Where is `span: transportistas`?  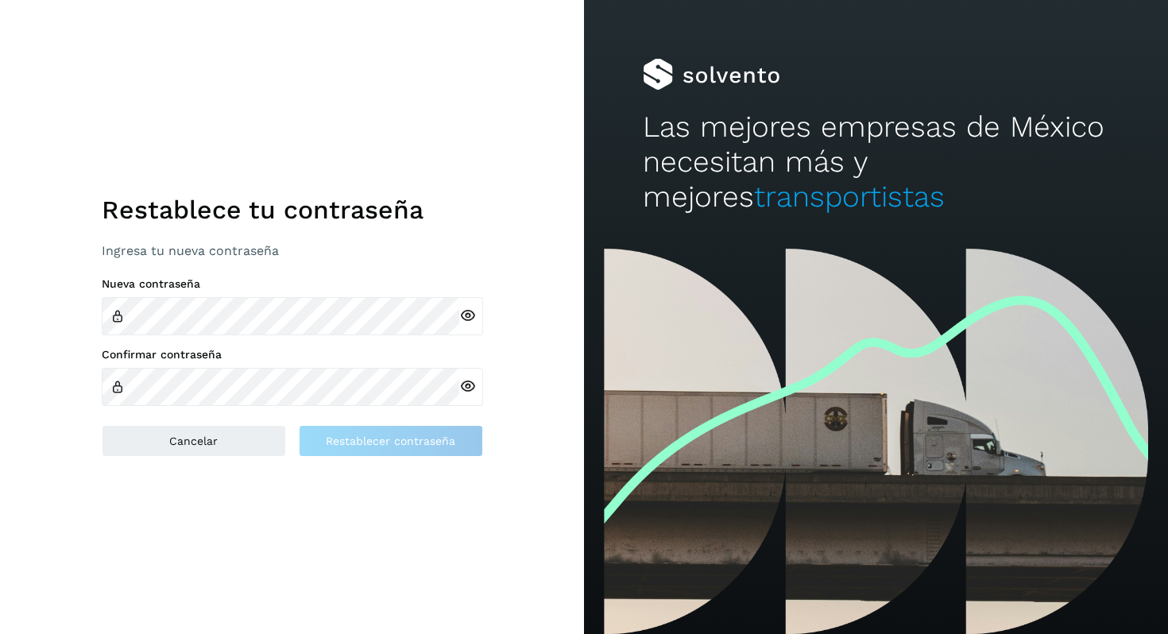
span: transportistas is located at coordinates (849, 196).